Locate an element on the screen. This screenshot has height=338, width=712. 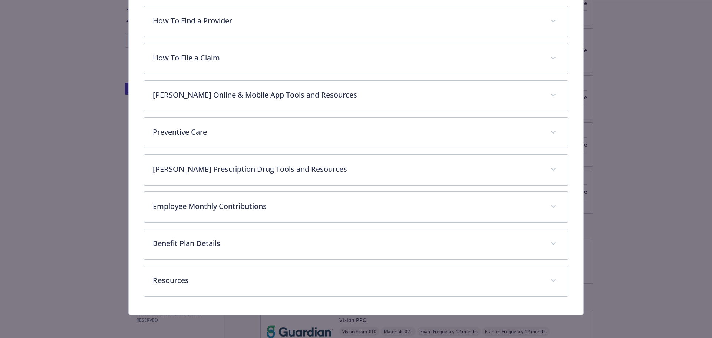
div: Employee Monthly Contributions is located at coordinates (356, 207).